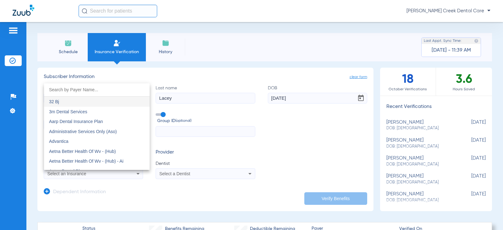  What do you see at coordinates (83, 131) in the screenshot?
I see `span: Administrative Services Only (Aso)` at bounding box center [83, 131].